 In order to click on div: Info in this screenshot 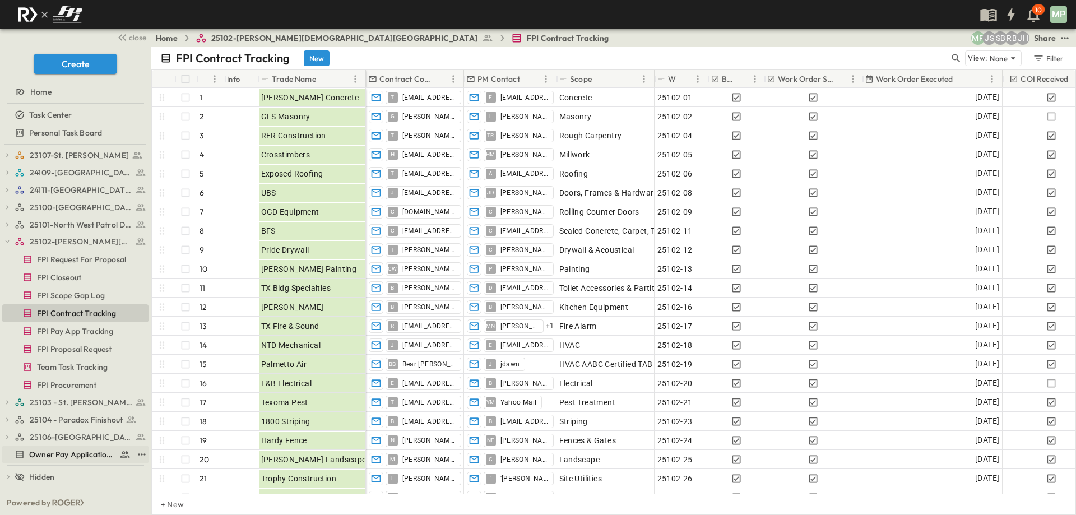, I will do `click(242, 79)`.